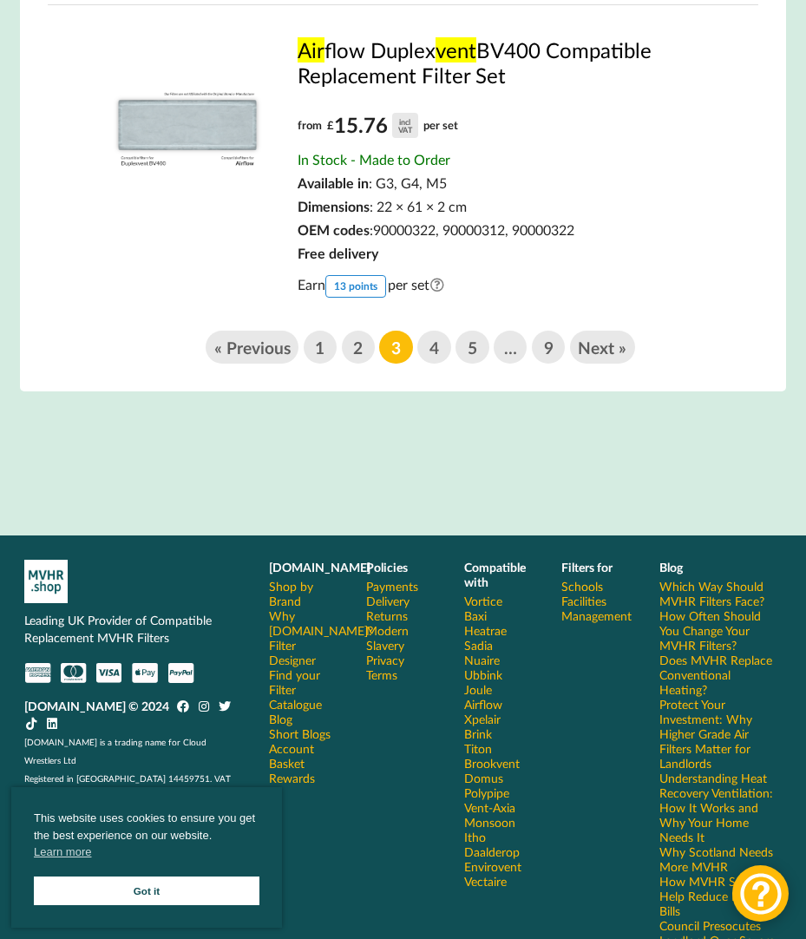 The height and width of the screenshot is (939, 806). I want to click on b: Blog, so click(671, 566).